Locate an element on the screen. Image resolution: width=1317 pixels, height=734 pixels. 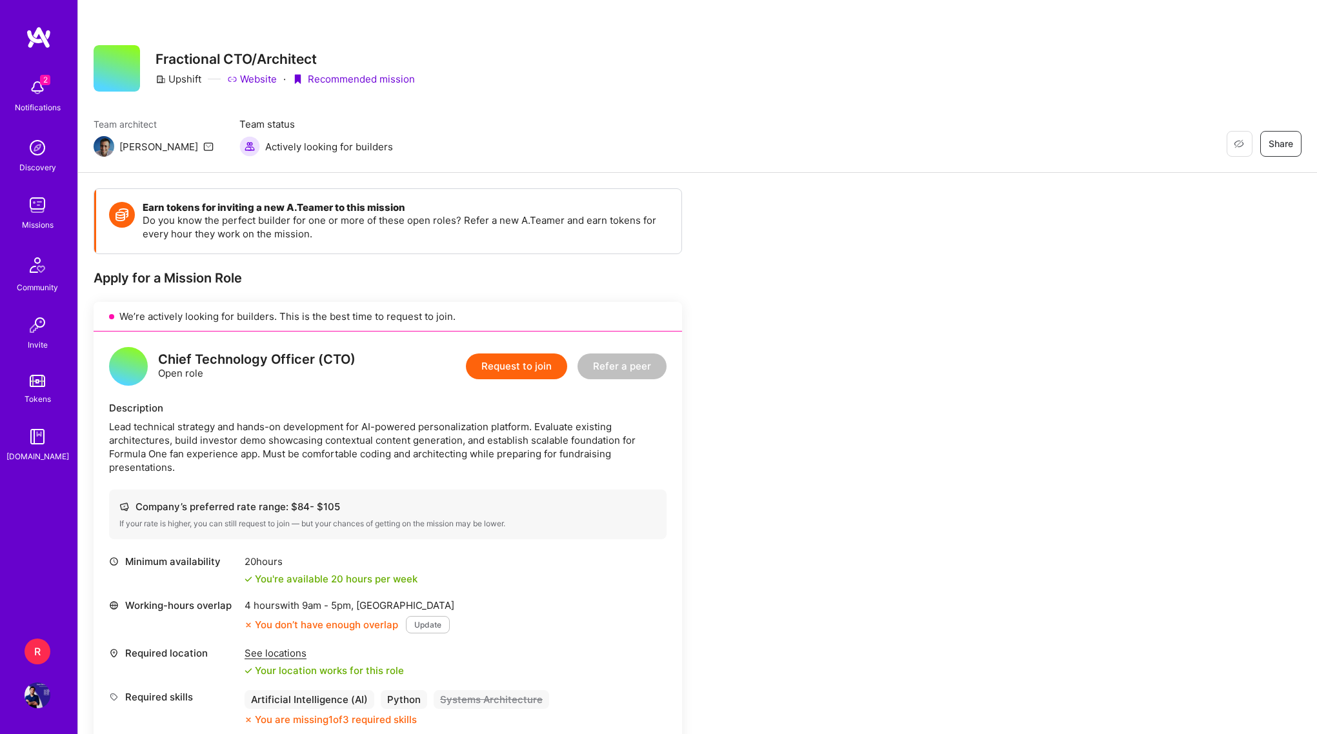
img: bell is located at coordinates (37, 88).